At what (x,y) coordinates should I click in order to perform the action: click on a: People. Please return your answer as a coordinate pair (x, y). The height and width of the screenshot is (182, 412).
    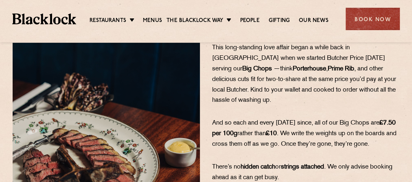
    Looking at the image, I should click on (250, 21).